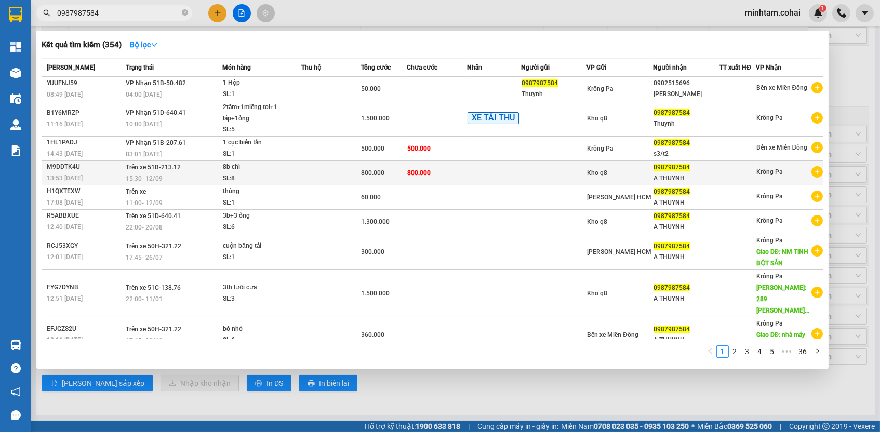  Describe the element at coordinates (817, 351) in the screenshot. I see `span: right` at that location.